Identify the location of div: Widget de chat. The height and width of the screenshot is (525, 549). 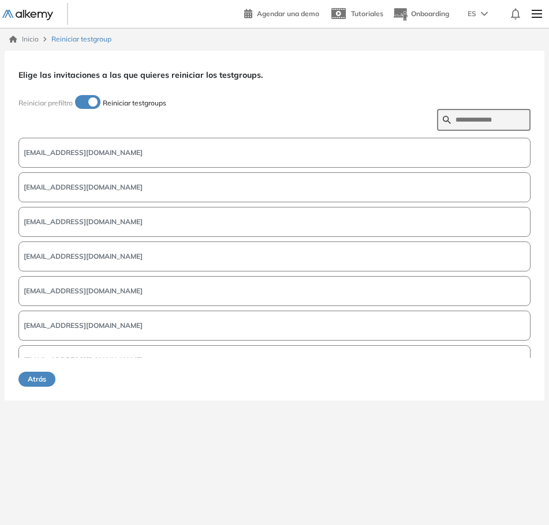
(445, 459).